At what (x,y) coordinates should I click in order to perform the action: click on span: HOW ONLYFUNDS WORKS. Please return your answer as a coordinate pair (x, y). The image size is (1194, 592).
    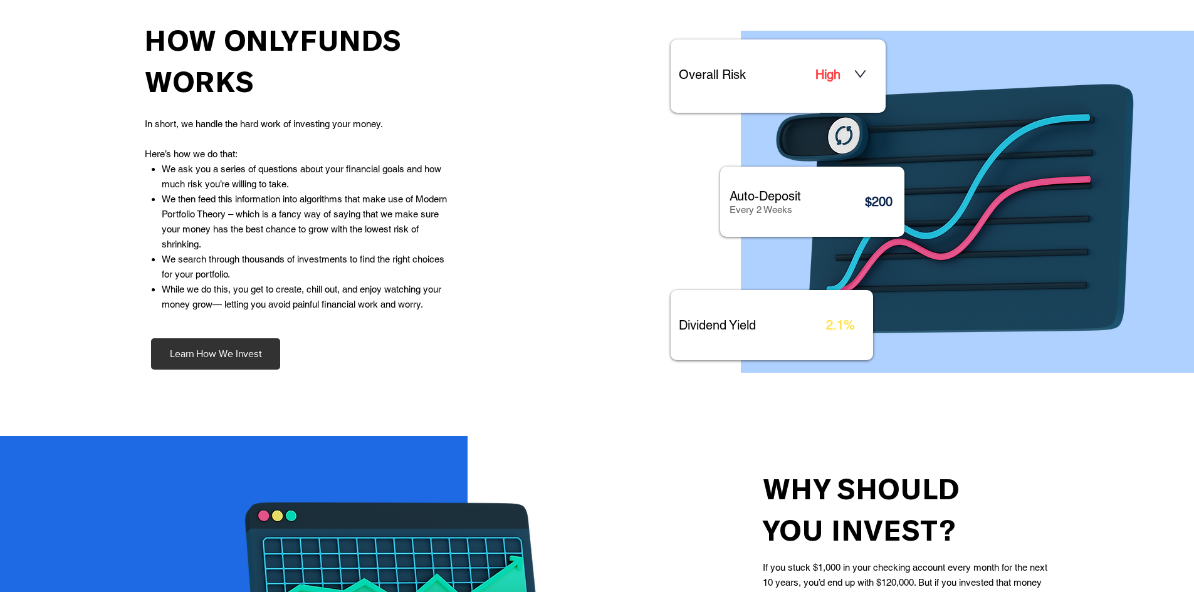
    Looking at the image, I should click on (273, 60).